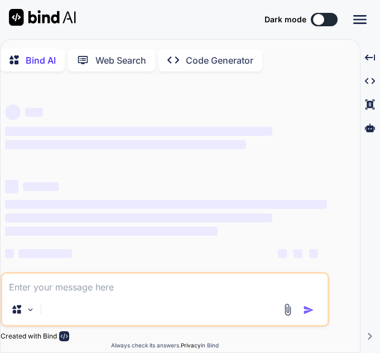 The image size is (380, 353). I want to click on img: bind-logo, so click(64, 336).